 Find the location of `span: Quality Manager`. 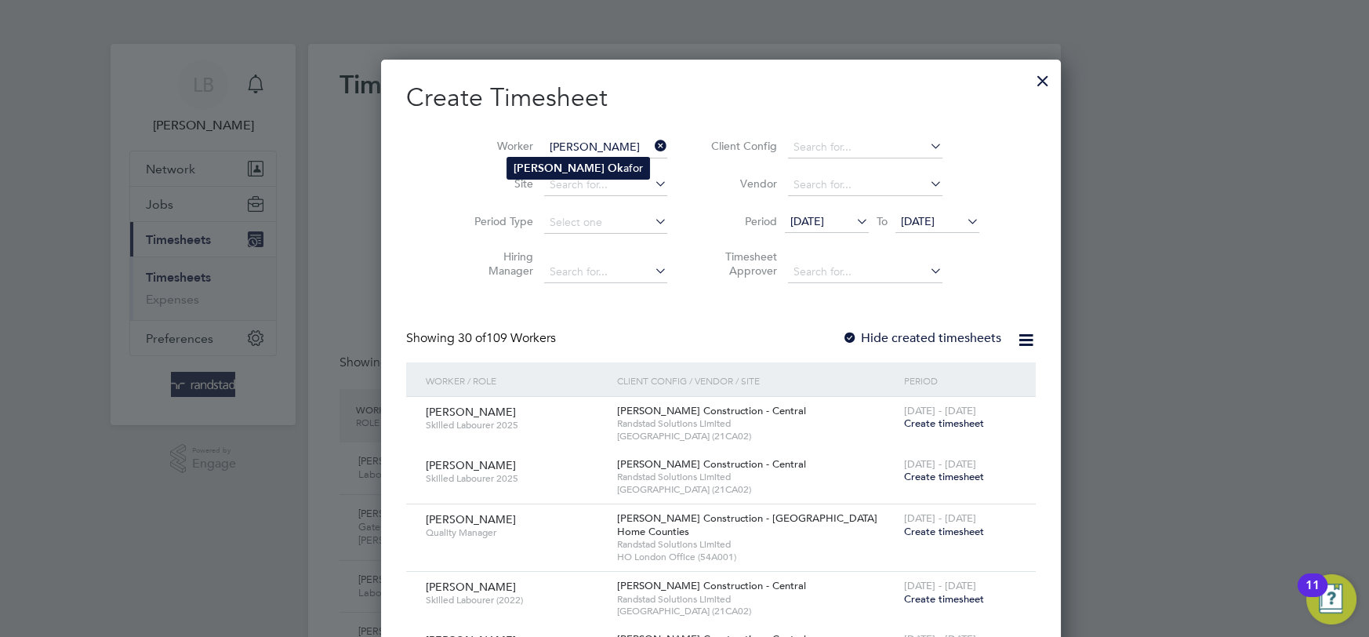

span: Quality Manager is located at coordinates (515, 533).